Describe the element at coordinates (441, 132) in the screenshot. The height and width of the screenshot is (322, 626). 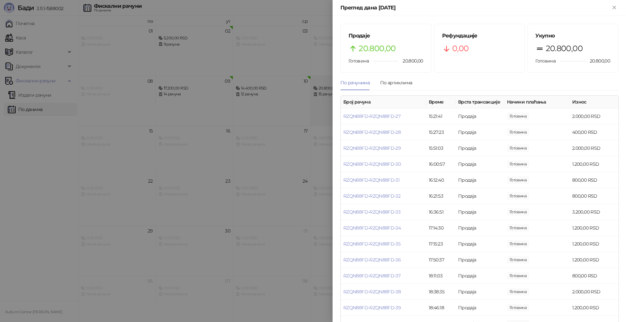
I see `td: 15:27:23` at that location.